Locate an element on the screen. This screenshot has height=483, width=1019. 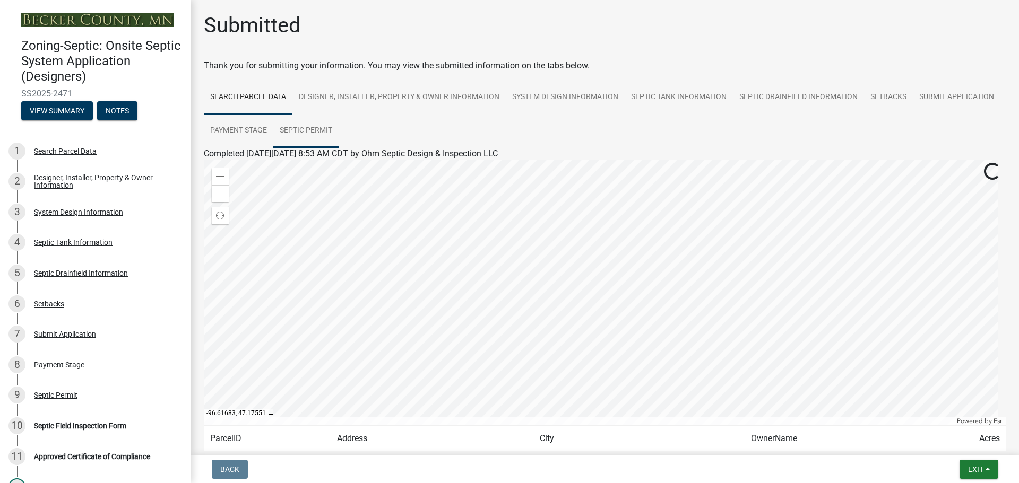
div: Septic Permit is located at coordinates (56, 395).